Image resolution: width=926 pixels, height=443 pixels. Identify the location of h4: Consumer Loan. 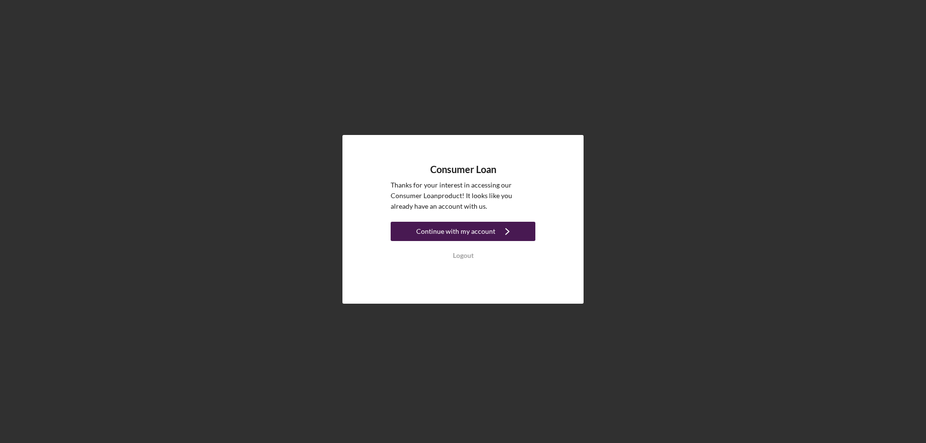
(463, 169).